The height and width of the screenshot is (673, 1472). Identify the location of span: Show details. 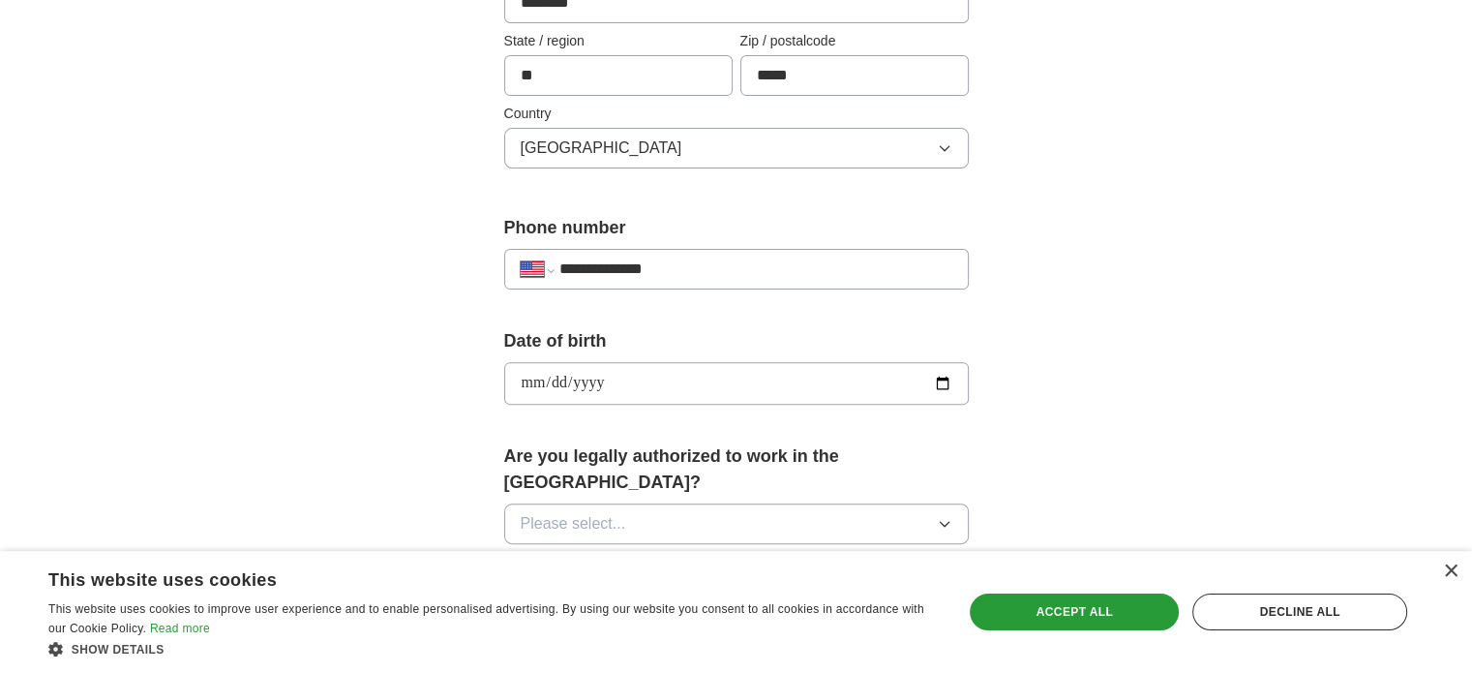
(118, 649).